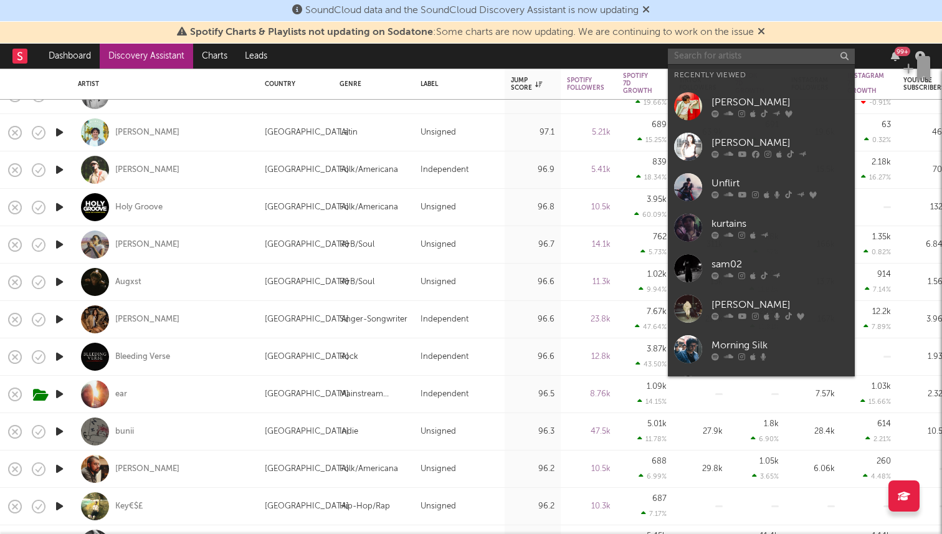 The height and width of the screenshot is (534, 942). Describe the element at coordinates (876, 102) in the screenshot. I see `div: -0.91 %` at that location.